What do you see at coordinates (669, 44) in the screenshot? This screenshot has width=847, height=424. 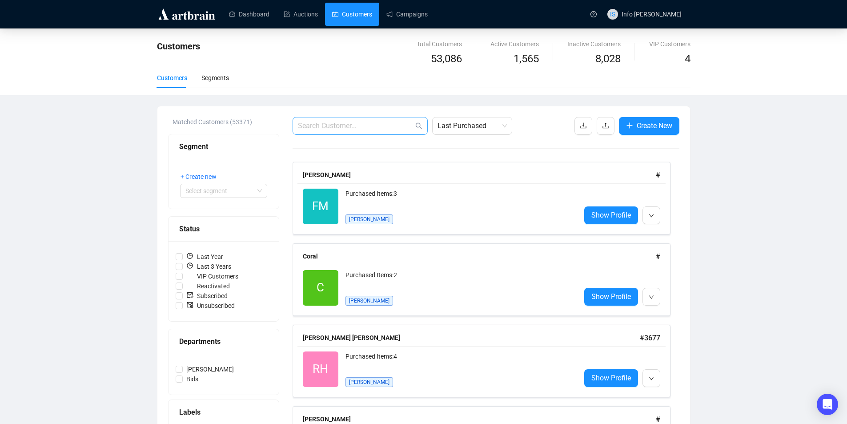 I see `div: VIP Customers` at bounding box center [669, 44].